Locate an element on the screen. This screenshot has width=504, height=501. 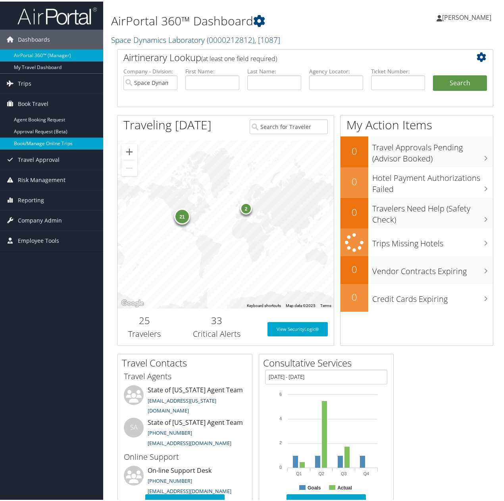
tspan: 0 is located at coordinates (280, 465).